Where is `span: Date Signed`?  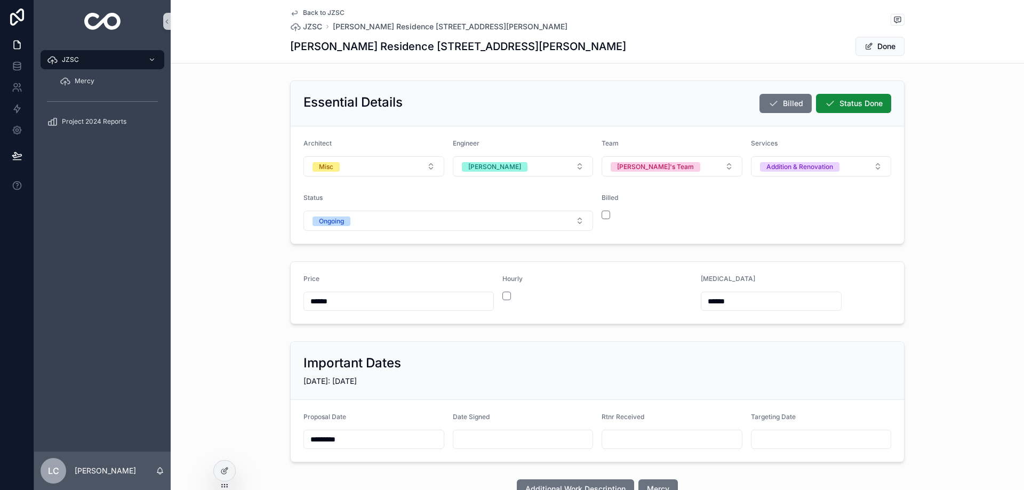
span: Date Signed is located at coordinates (471, 417).